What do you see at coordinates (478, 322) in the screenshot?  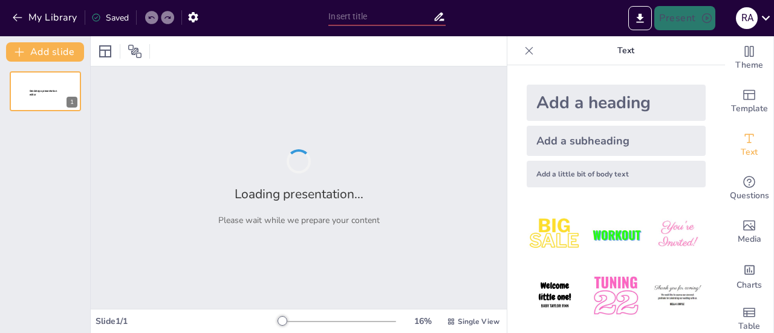 I see `span: Single View` at bounding box center [478, 322].